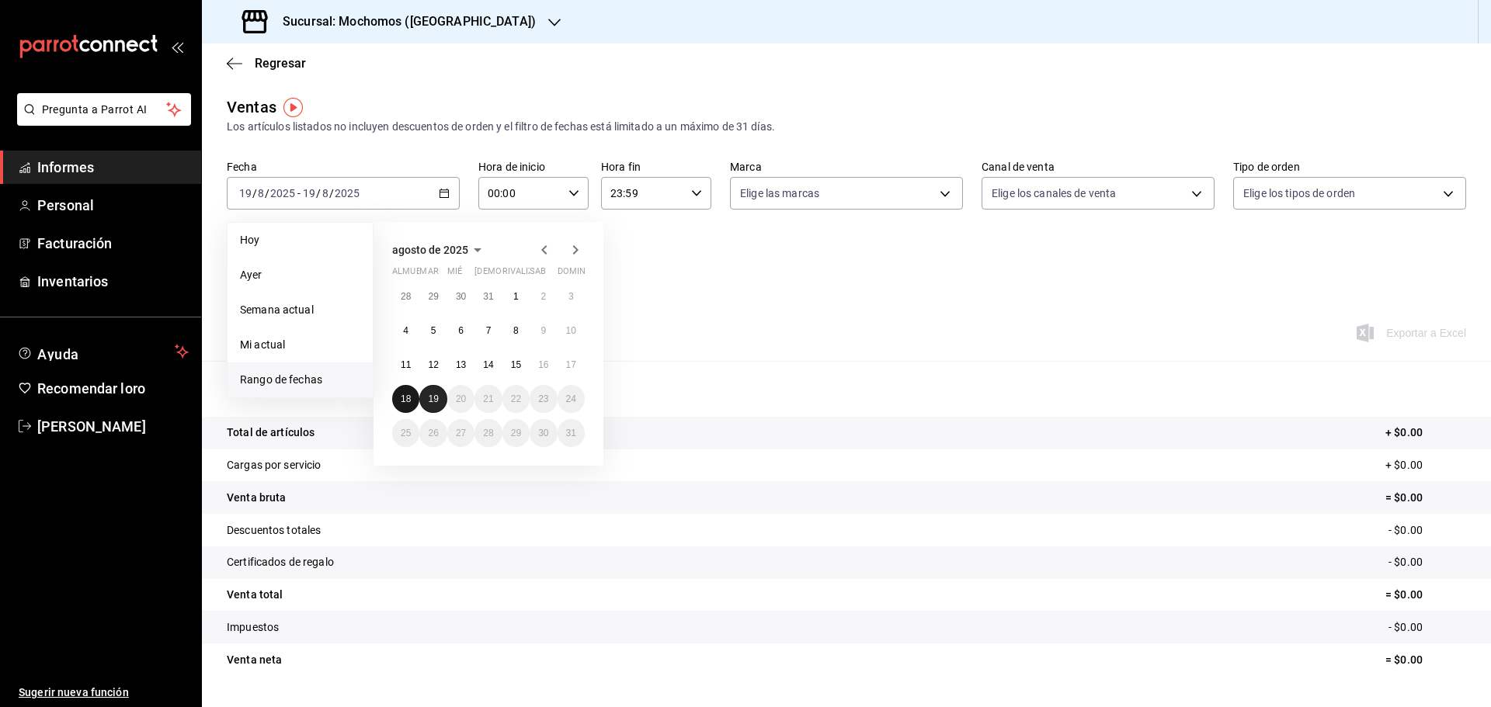  Describe the element at coordinates (65, 205) in the screenshot. I see `font: Personal` at that location.